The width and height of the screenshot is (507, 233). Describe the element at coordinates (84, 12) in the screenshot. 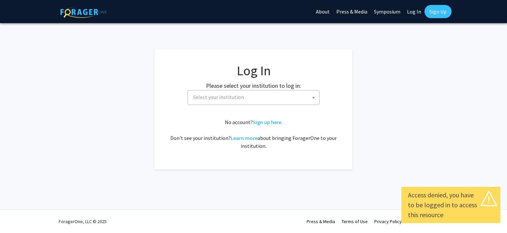

I see `img: ForagerOne Logo` at that location.